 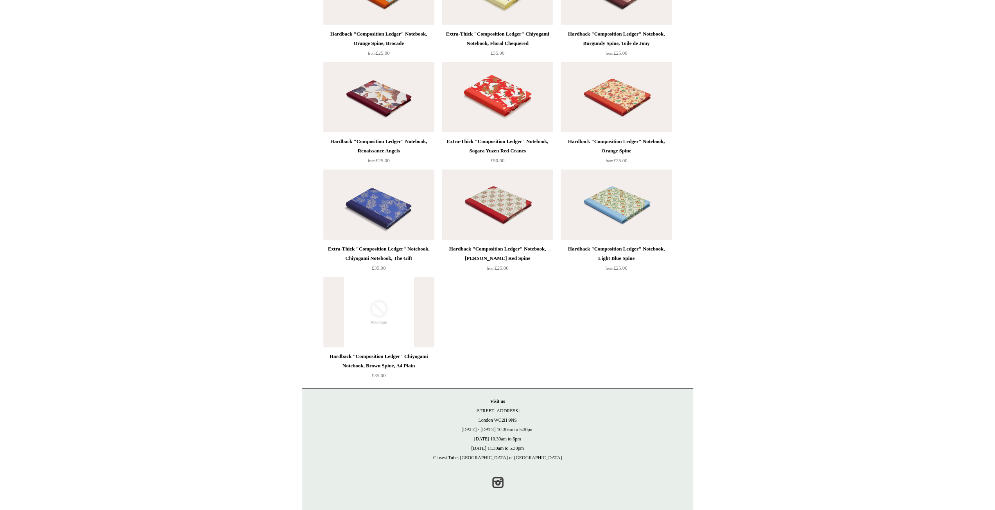 I want to click on a: Hardback "Composition Ledger" Notebook, Light Blue Spine Hardback "Composition Ledger" Notebook, ..., so click(x=616, y=205).